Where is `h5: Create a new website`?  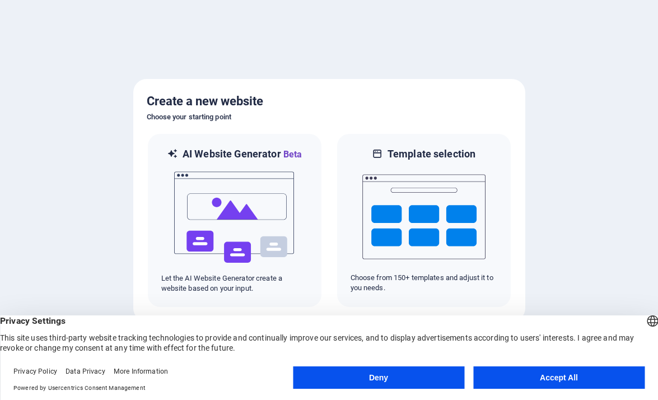
h5: Create a new website is located at coordinates (329, 101).